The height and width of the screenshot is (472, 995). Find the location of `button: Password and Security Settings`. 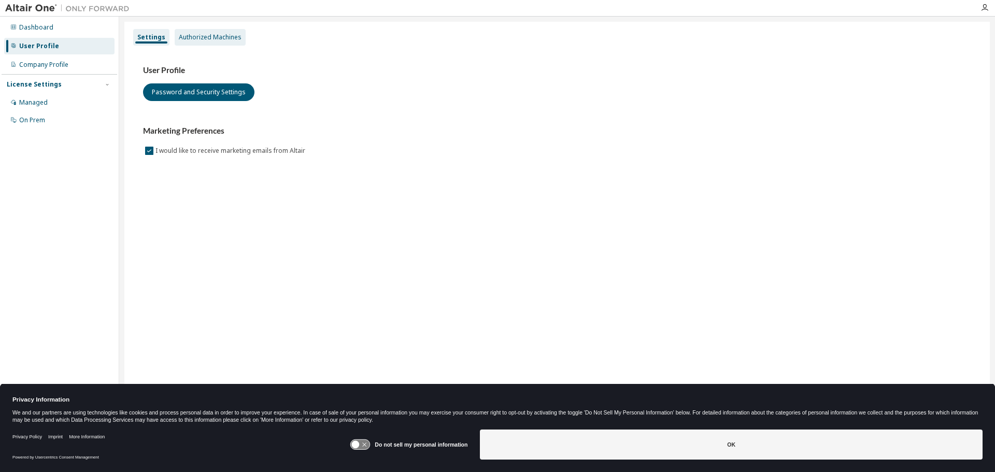

button: Password and Security Settings is located at coordinates (198, 92).